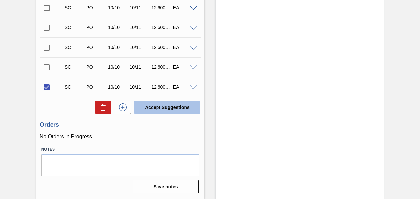 The image size is (420, 199). I want to click on div: Delete Suggestions, so click(102, 107).